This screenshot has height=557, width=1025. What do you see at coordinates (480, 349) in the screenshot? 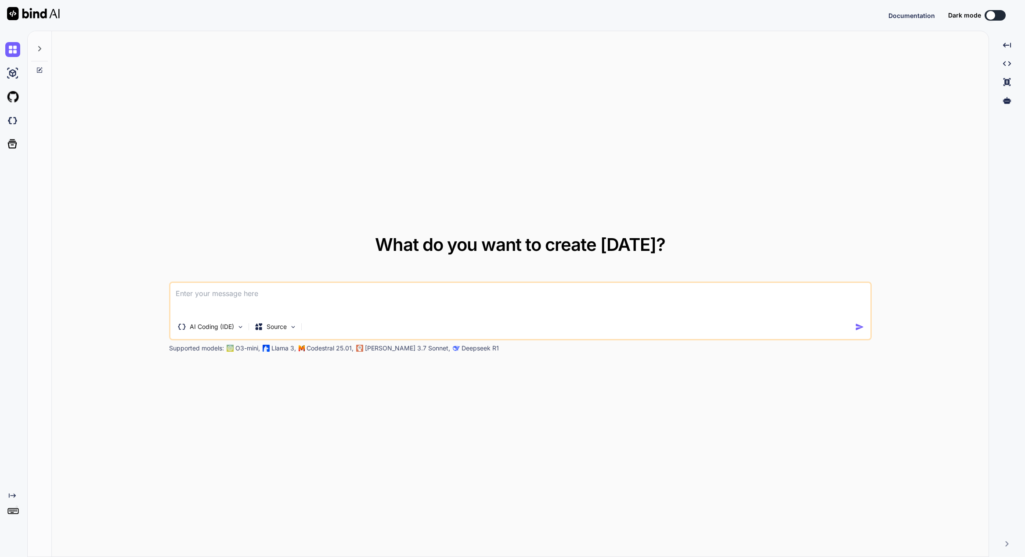
I see `p: Deepseek R1` at bounding box center [480, 349].